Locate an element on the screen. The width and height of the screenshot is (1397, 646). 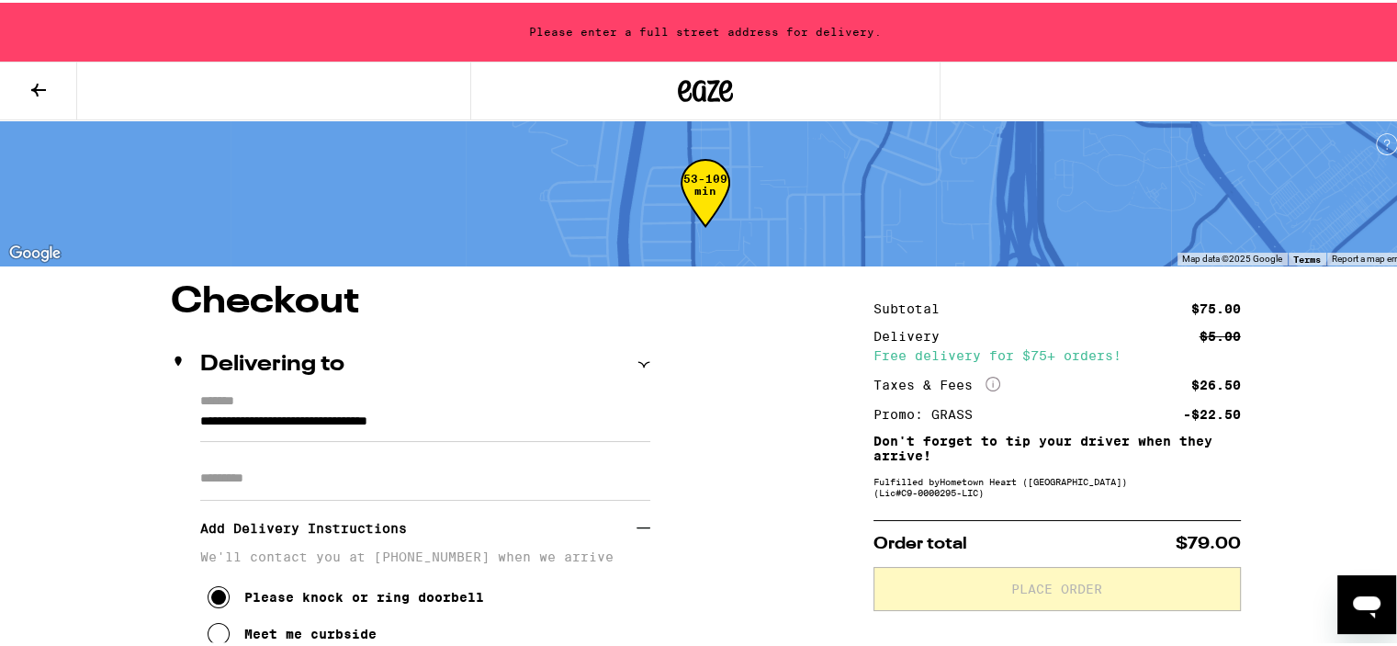
span: Order total is located at coordinates (921, 541).